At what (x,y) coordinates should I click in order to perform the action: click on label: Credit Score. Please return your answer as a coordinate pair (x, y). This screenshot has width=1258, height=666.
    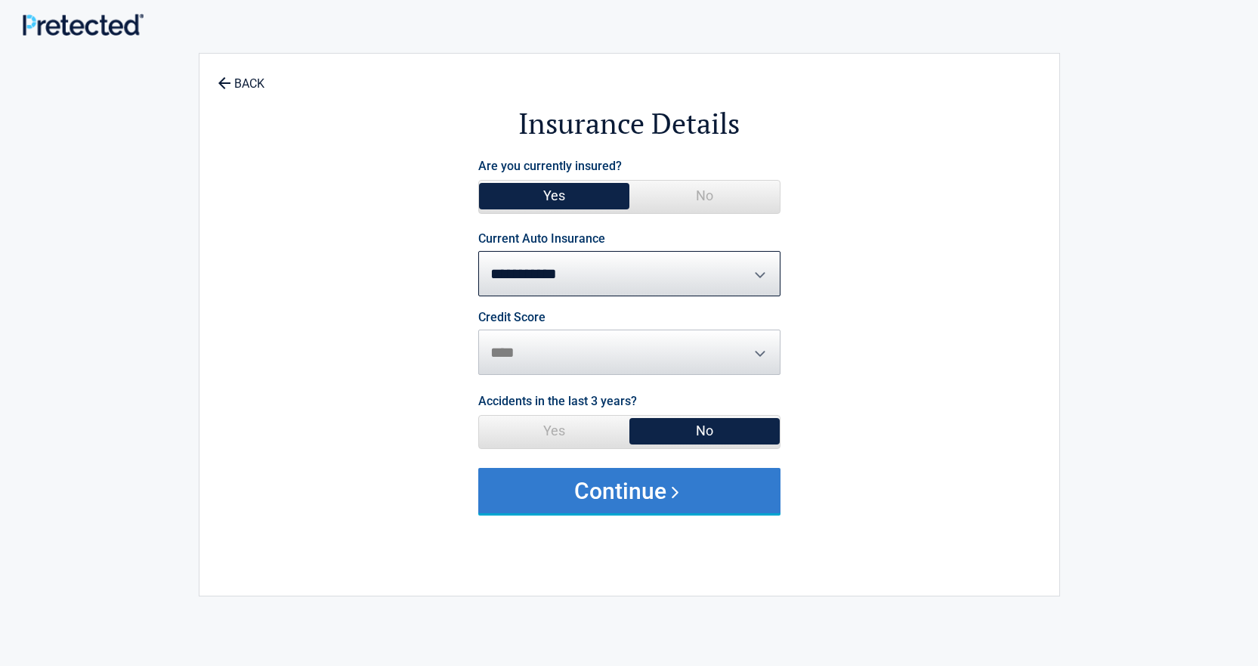
    Looking at the image, I should click on (512, 317).